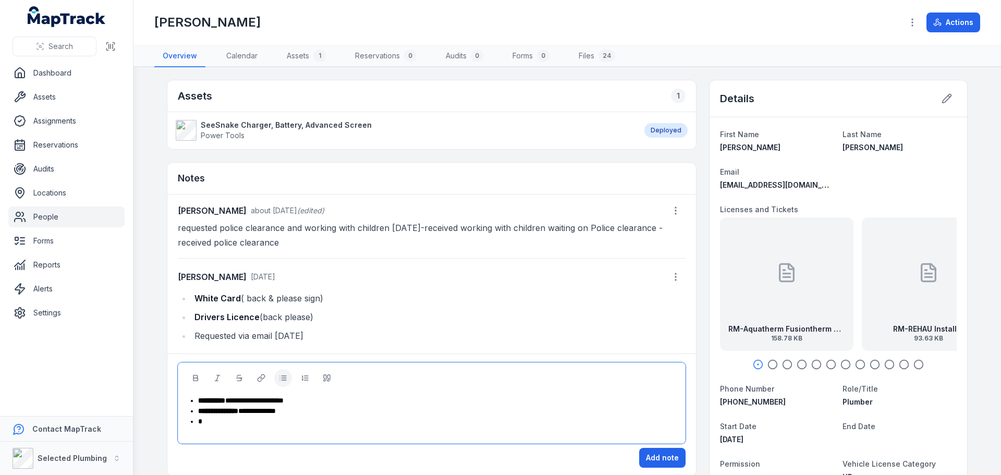  Describe the element at coordinates (465, 56) in the screenshot. I see `a: Audits0` at that location.